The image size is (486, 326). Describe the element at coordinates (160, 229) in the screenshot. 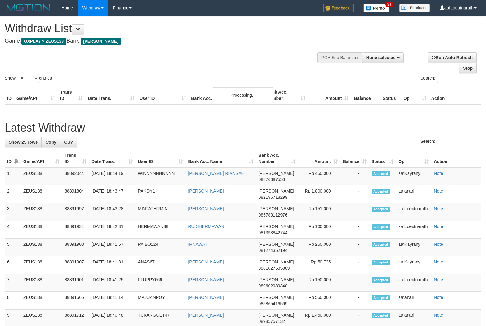

I see `td: HERMAWAN88` at that location.